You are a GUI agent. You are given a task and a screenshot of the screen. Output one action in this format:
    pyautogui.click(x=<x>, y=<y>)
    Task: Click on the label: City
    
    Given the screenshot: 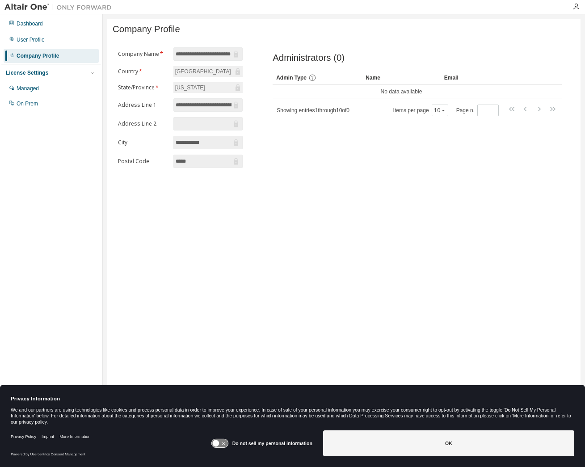 What is the action you would take?
    pyautogui.click(x=143, y=143)
    